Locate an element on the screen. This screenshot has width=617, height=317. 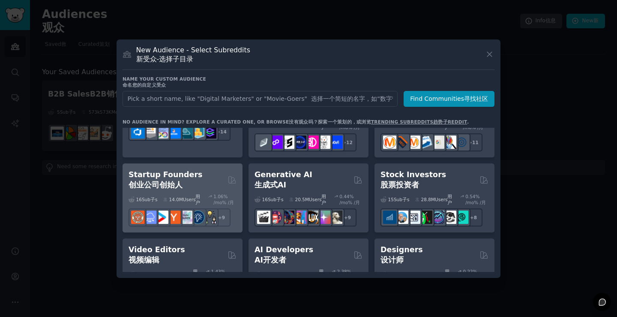
a: trending subreddits趋势子Reddit is located at coordinates (419, 122).